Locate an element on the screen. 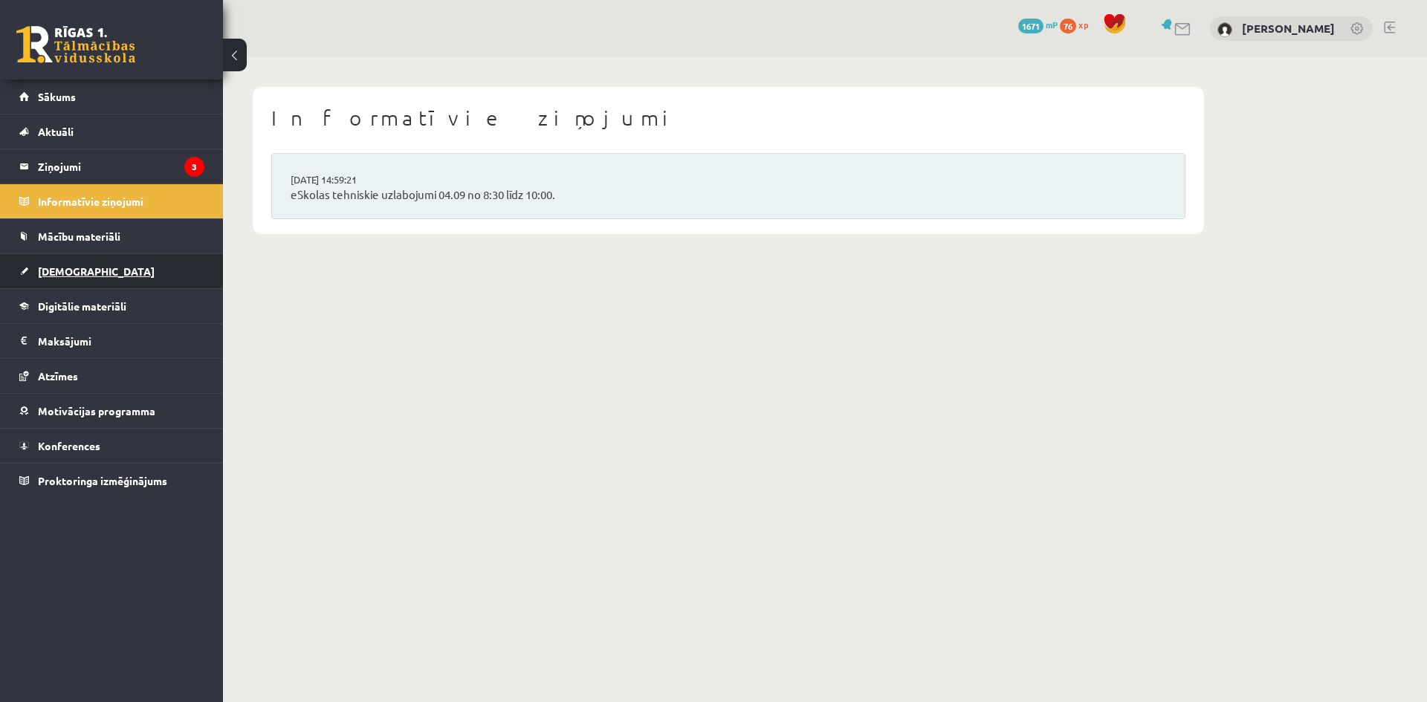 Image resolution: width=1427 pixels, height=702 pixels. a: Digitālie materiāli is located at coordinates (111, 306).